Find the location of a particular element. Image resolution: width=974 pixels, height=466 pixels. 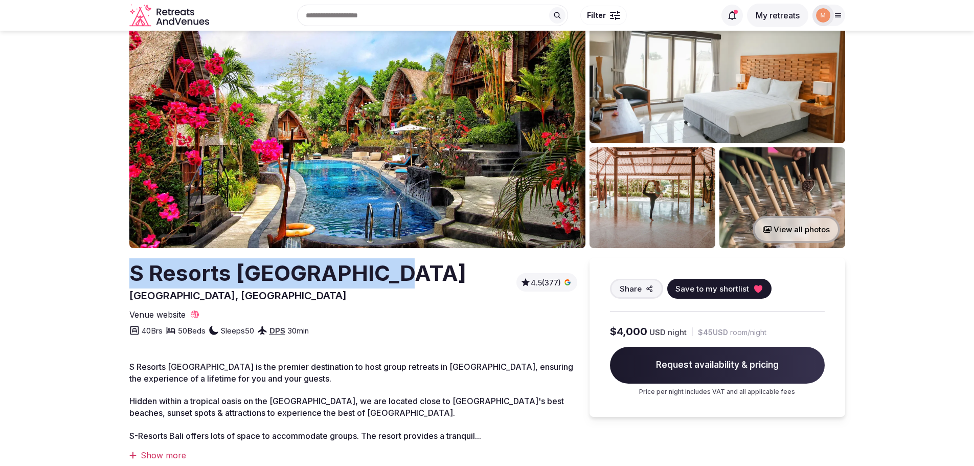

a: DPS is located at coordinates (277, 330).